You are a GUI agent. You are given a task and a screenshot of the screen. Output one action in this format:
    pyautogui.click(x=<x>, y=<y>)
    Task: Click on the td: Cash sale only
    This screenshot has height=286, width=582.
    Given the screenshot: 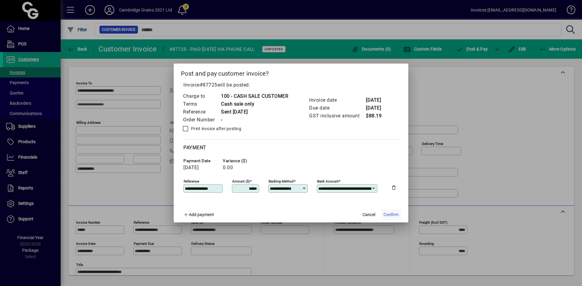 What is the action you would take?
    pyautogui.click(x=254, y=104)
    